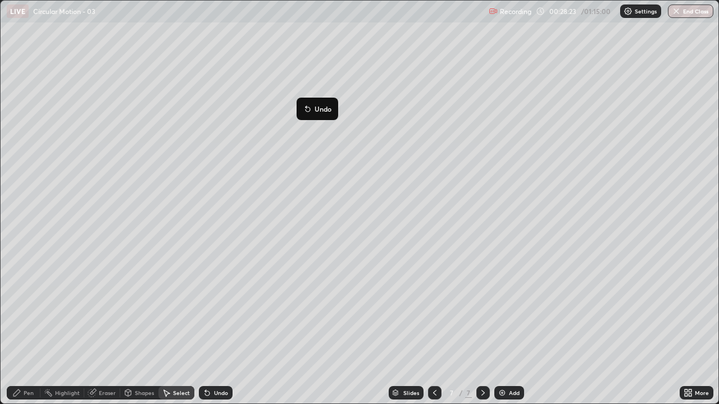 Image resolution: width=719 pixels, height=404 pixels. What do you see at coordinates (317, 109) in the screenshot?
I see `button: Undo` at bounding box center [317, 109].